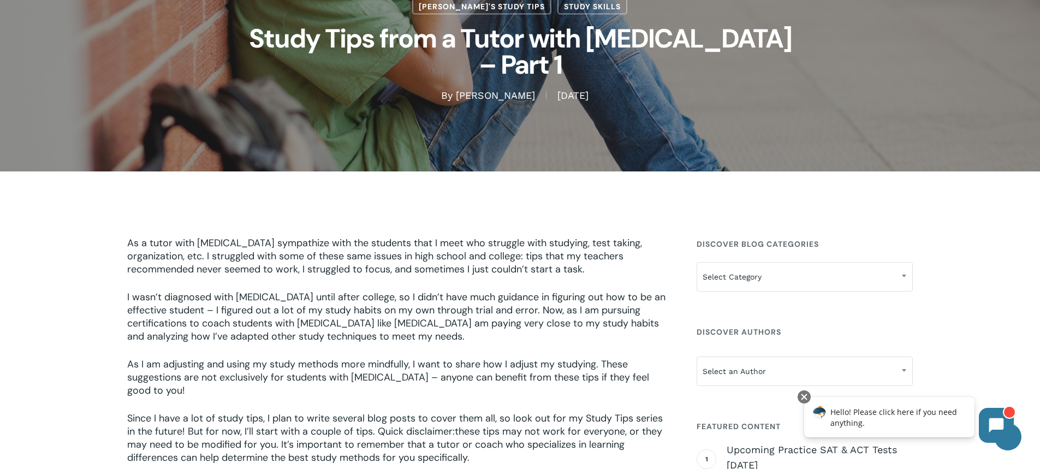 The image size is (1040, 469). What do you see at coordinates (27, 24) in the screenshot?
I see `img: Avatar` at bounding box center [27, 24].